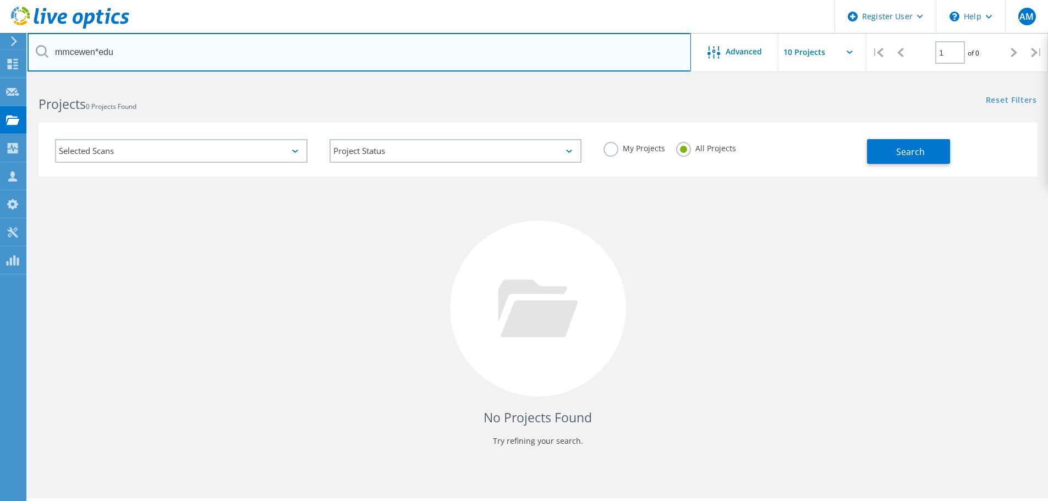 This screenshot has height=501, width=1048. I want to click on a: Reset Filters, so click(1011, 101).